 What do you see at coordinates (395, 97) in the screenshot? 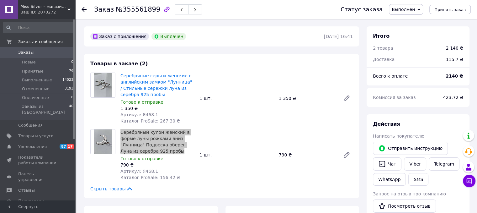
I see `span: Комиссия за заказ` at bounding box center [395, 97].